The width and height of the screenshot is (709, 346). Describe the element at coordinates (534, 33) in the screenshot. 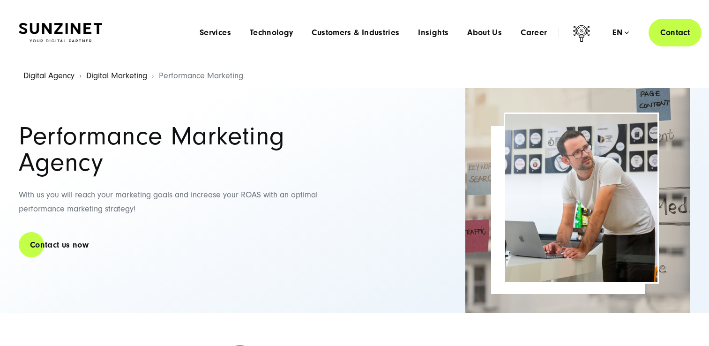

I see `a: Career` at that location.